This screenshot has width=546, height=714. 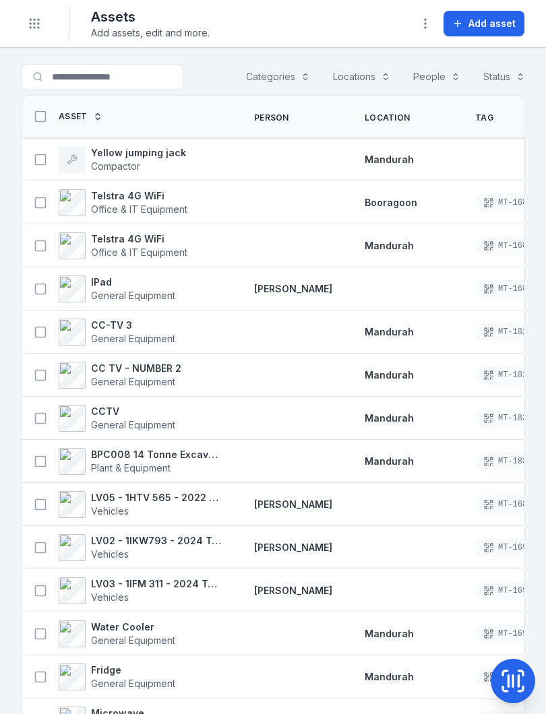 What do you see at coordinates (80, 117) in the screenshot?
I see `a: Asset` at bounding box center [80, 117].